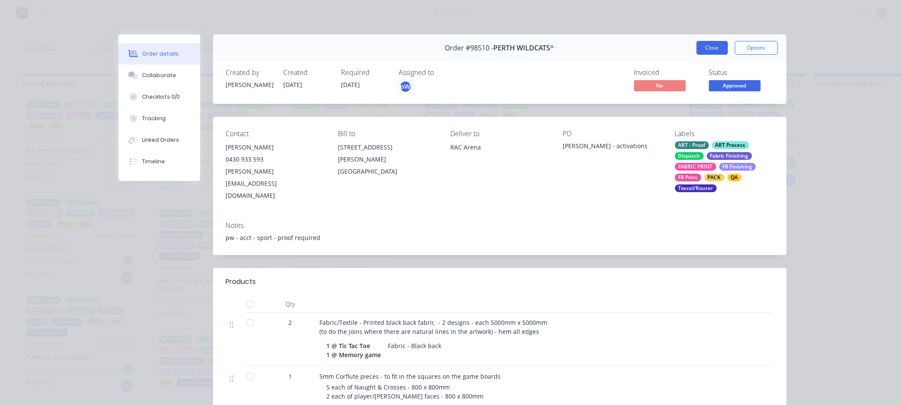  What do you see at coordinates (696, 188) in the screenshot?
I see `div: Texcel/Router` at bounding box center [696, 188].